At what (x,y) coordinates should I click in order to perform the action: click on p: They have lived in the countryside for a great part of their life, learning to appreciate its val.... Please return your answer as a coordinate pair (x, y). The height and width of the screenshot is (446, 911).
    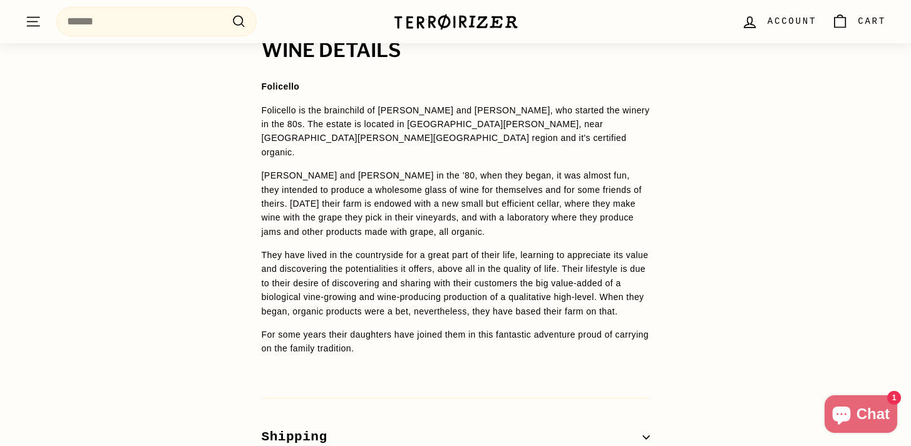
    Looking at the image, I should click on (456, 283).